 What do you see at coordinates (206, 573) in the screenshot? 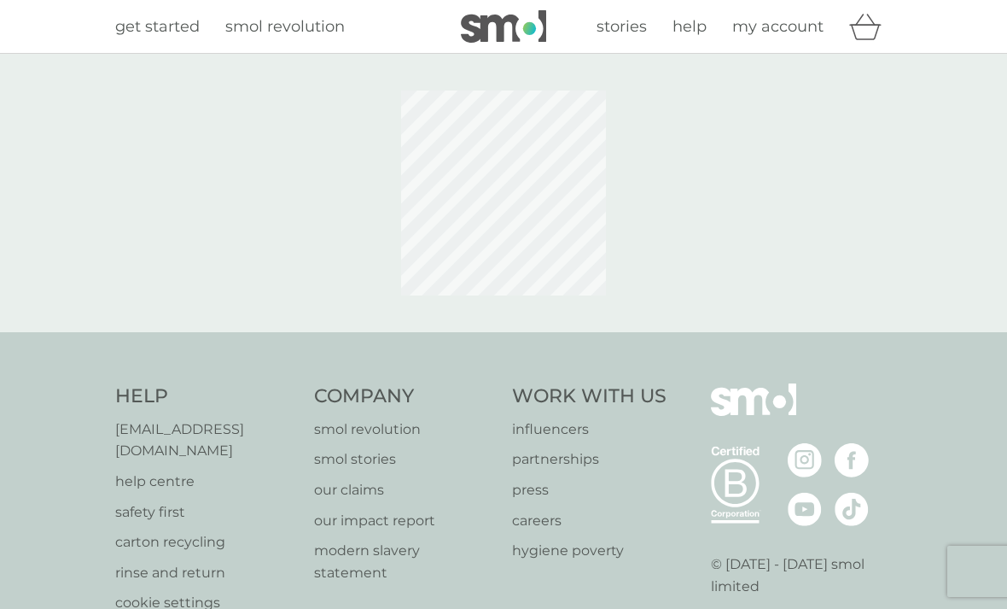
I see `p: rinse and return` at bounding box center [206, 573].